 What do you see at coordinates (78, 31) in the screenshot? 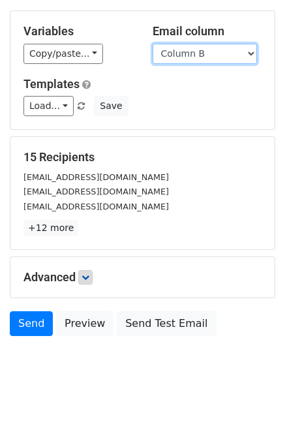
I see `h5: Variables` at bounding box center [78, 31].